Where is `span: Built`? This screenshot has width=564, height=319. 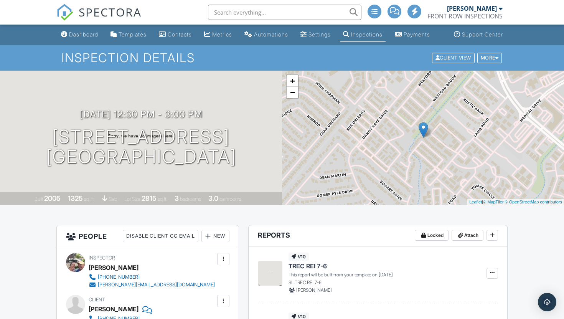 span: Built is located at coordinates (39, 199).